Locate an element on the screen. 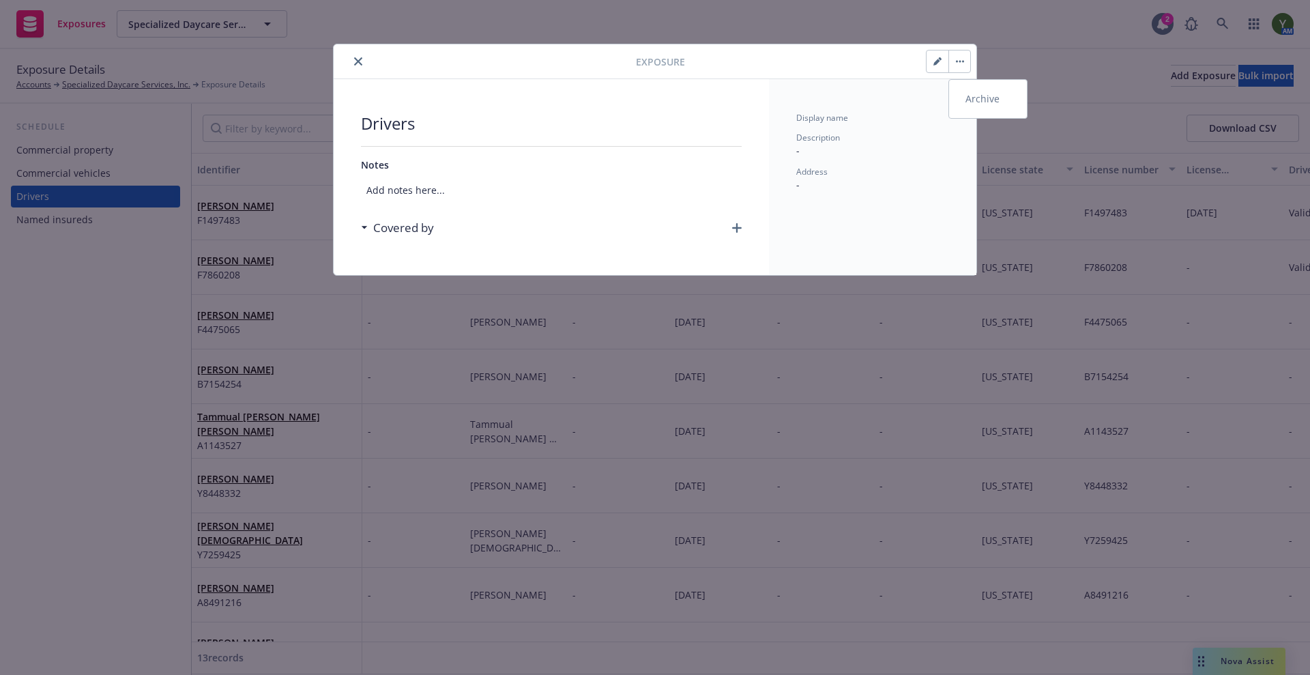 This screenshot has height=675, width=1310. span: Drivers is located at coordinates (551, 123).